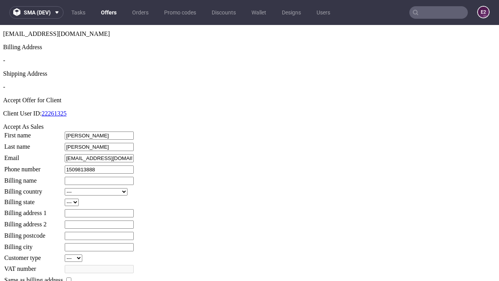  I want to click on a: 22261325, so click(54, 88).